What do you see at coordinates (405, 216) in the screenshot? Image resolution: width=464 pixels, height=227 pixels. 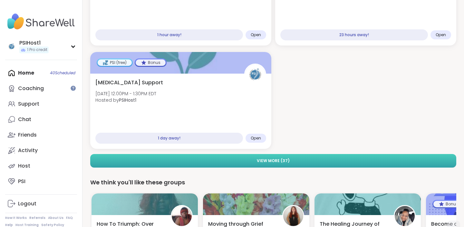 I see `img: levornia` at bounding box center [405, 216].